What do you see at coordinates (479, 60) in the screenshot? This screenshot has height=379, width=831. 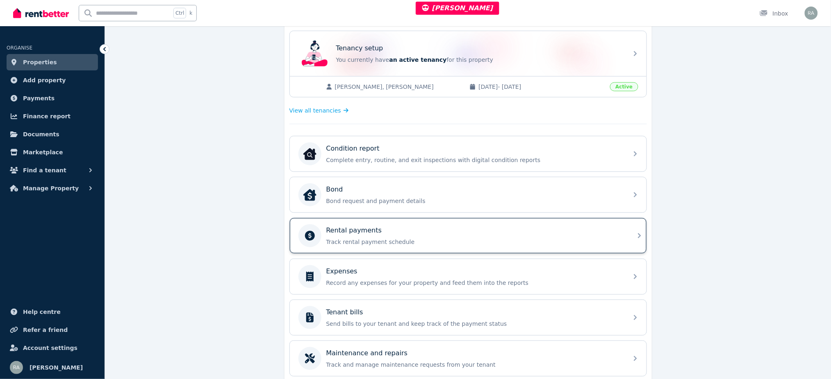 I see `p: You currently have for this property` at bounding box center [479, 60].